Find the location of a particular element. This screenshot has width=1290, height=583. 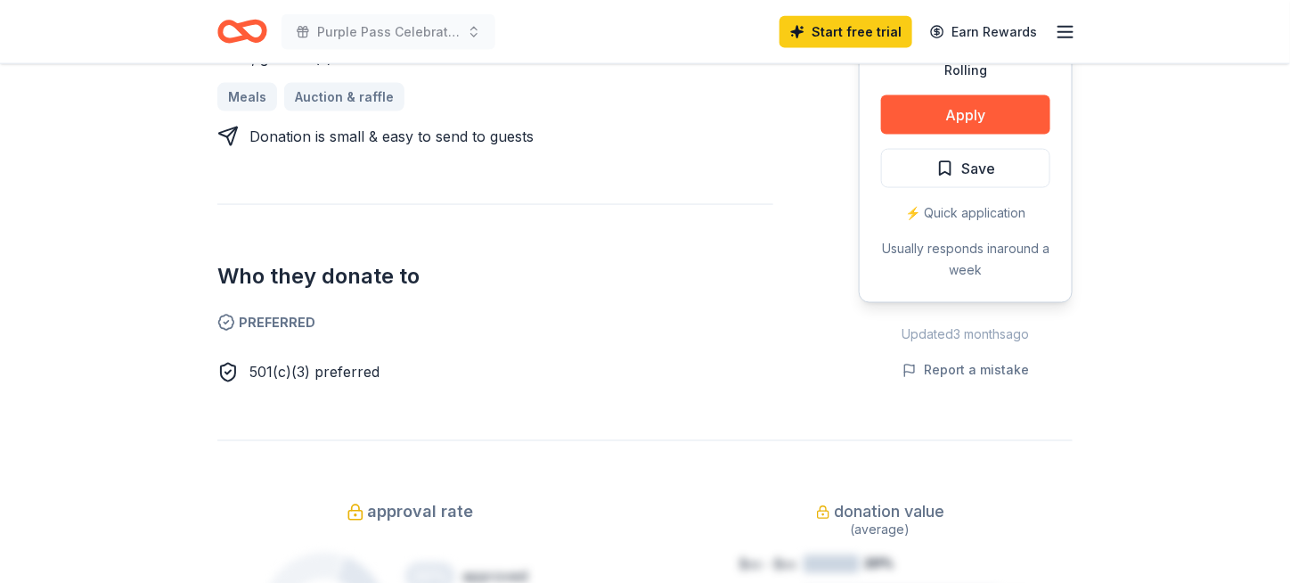

div: ⚡️ Quick application is located at coordinates (966, 213).